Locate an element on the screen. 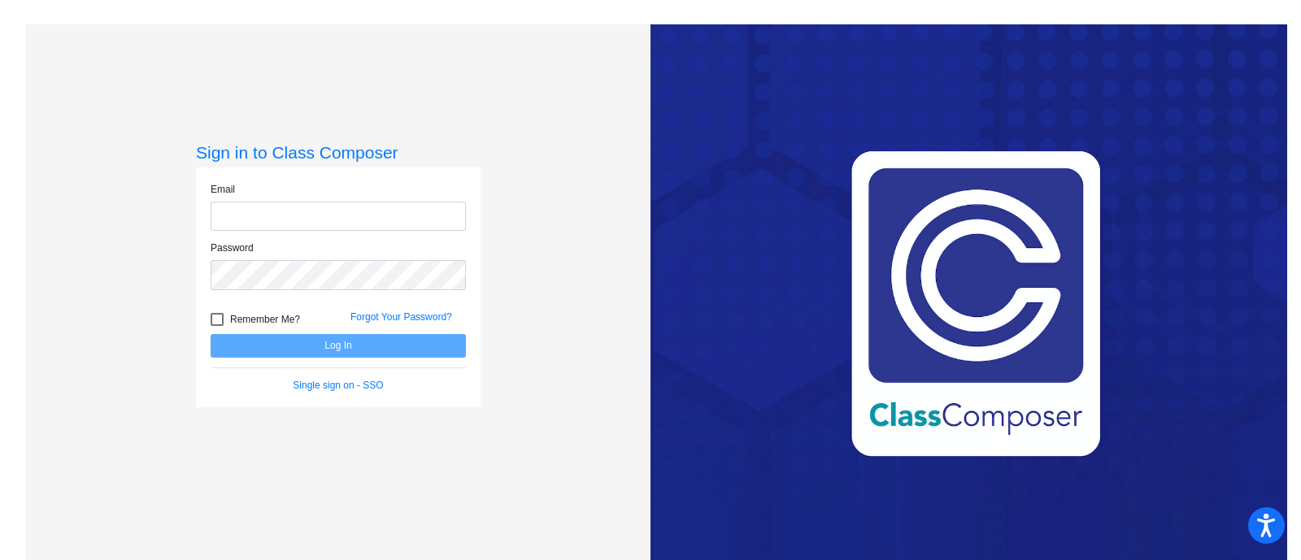 The height and width of the screenshot is (560, 1301). label: Password is located at coordinates (232, 248).